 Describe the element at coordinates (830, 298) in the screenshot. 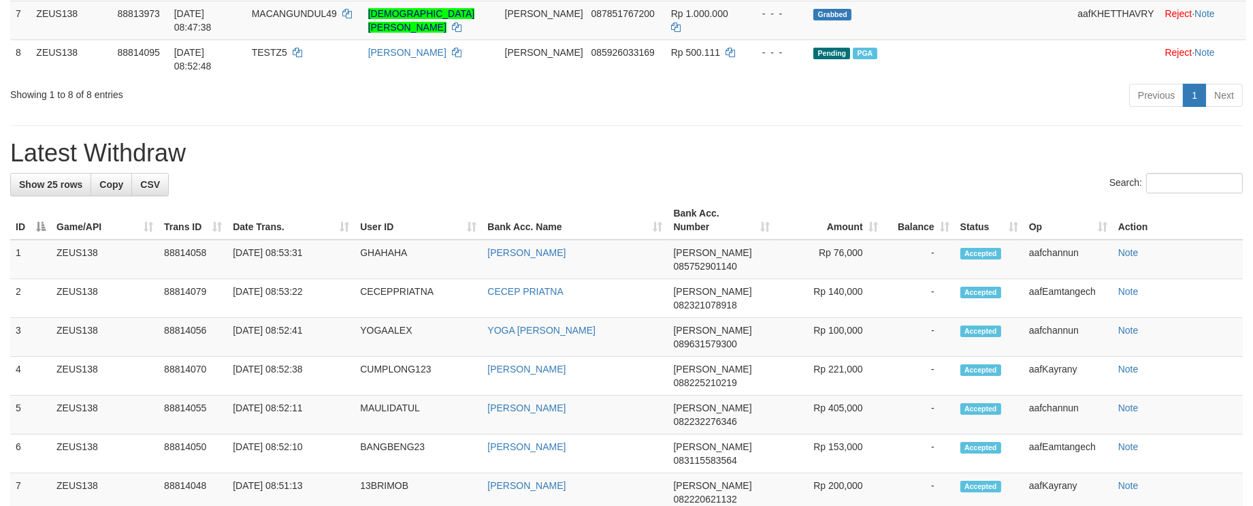

I see `td: Rp 140,000` at that location.